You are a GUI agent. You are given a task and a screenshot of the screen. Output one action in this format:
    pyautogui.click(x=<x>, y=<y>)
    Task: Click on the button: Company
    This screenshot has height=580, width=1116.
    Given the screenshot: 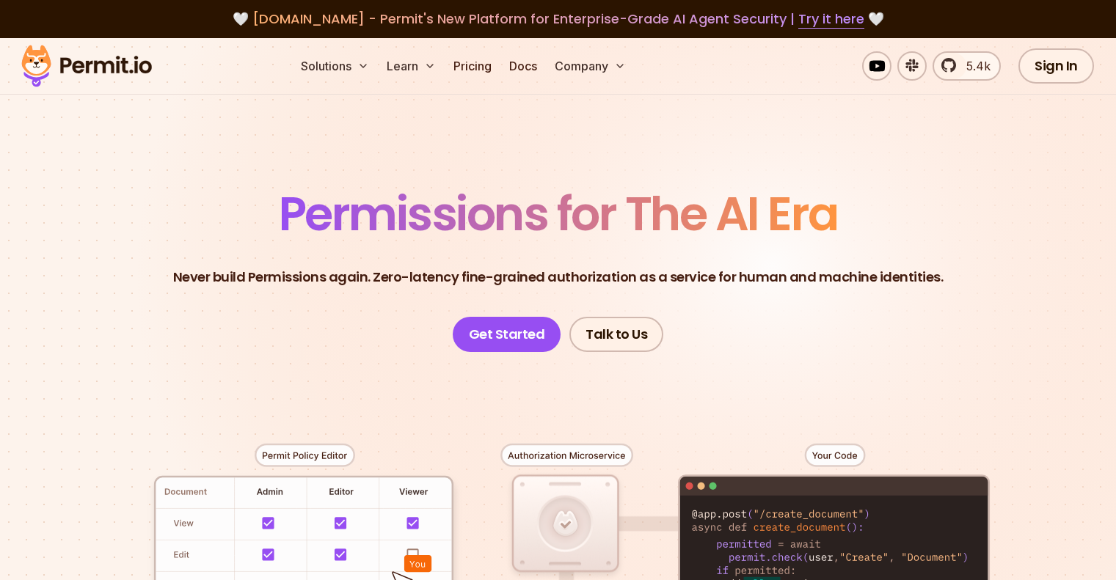 What is the action you would take?
    pyautogui.click(x=590, y=66)
    